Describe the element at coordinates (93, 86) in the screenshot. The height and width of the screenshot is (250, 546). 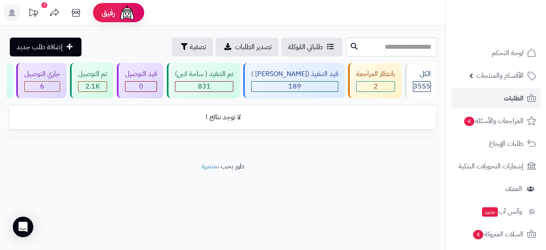
I see `div: 2078` at that location.